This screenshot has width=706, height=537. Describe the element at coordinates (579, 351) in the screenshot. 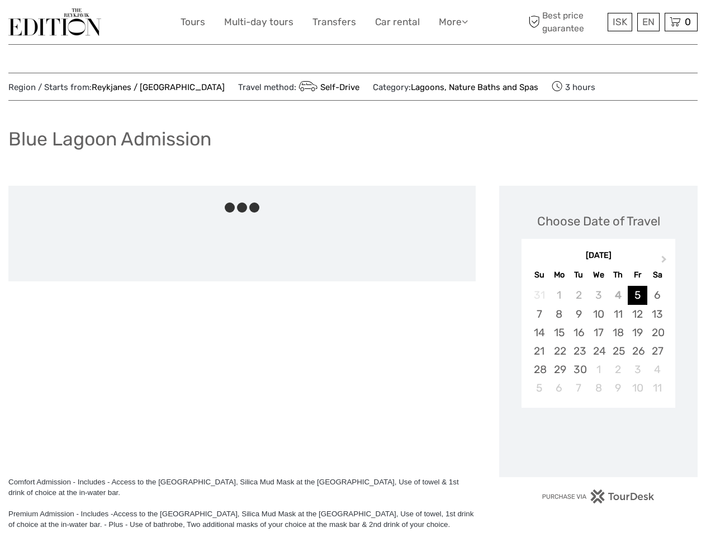

I see `div: Choose Tuesday, September 23rd, 2025` at that location.